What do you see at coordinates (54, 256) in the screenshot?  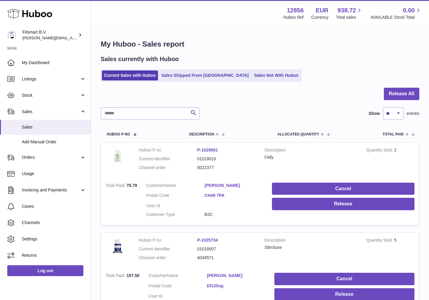 I see `span: Returns` at bounding box center [54, 256].